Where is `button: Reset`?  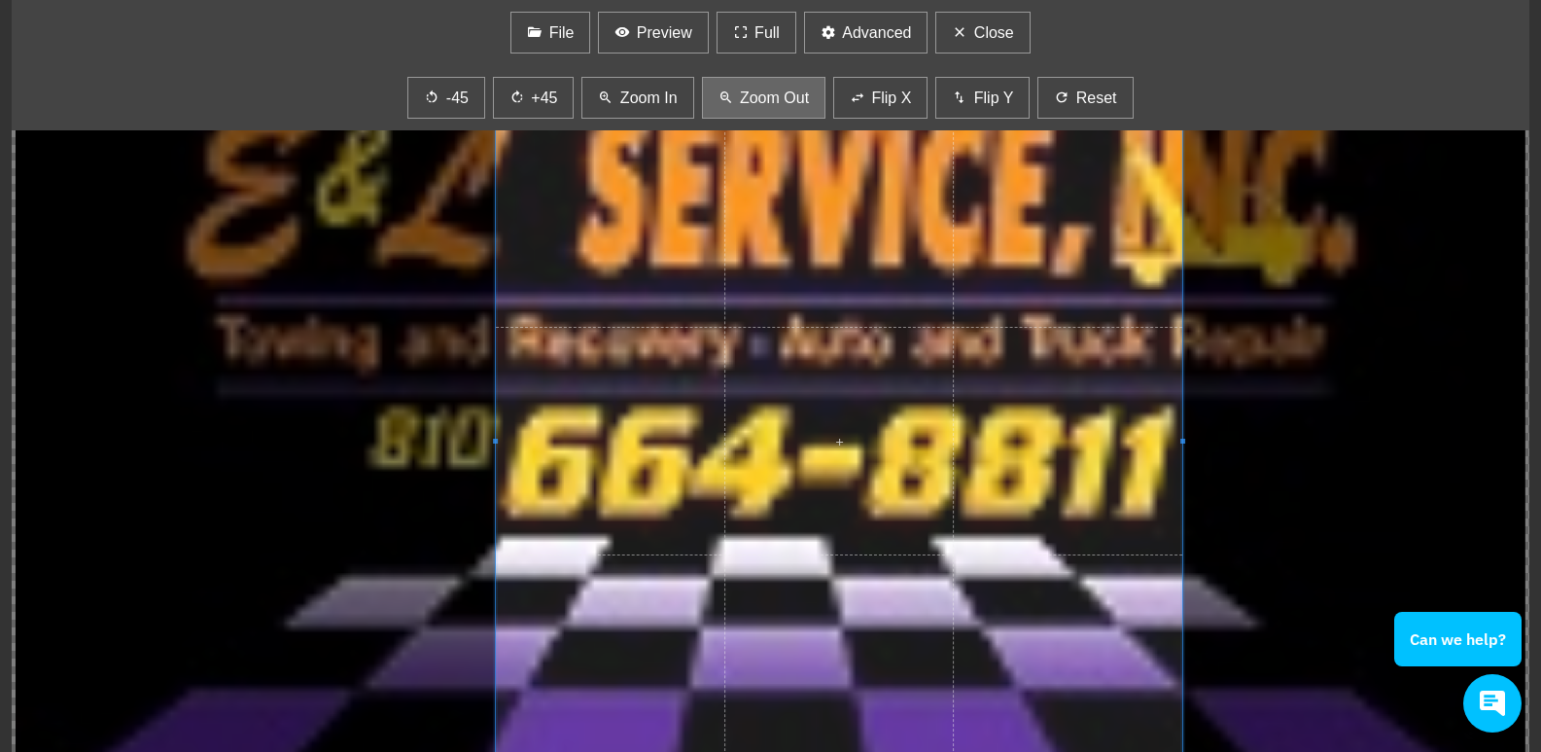
button: Reset is located at coordinates (1085, 97).